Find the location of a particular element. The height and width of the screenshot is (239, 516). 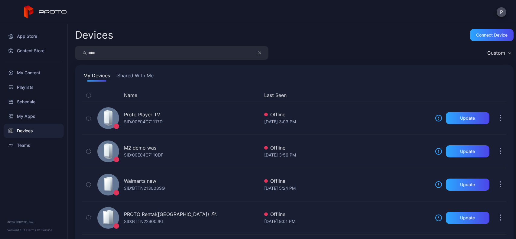

div: M2 demo was is located at coordinates (140, 148).